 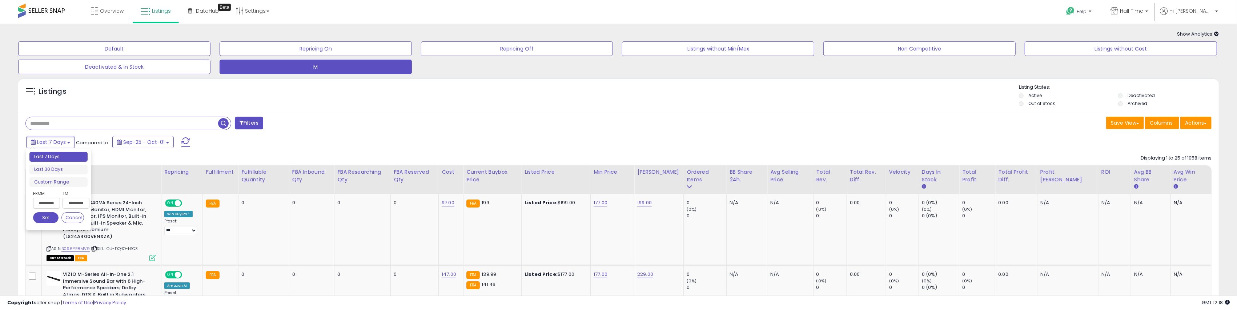 I want to click on span: Help, so click(x=1082, y=11).